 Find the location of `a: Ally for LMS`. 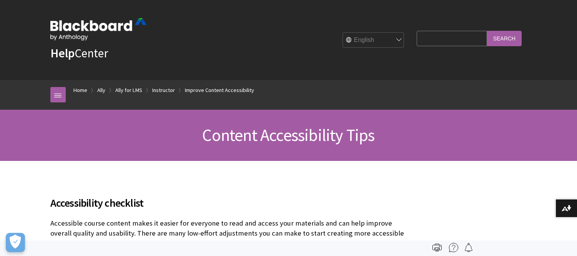

a: Ally for LMS is located at coordinates (129, 90).